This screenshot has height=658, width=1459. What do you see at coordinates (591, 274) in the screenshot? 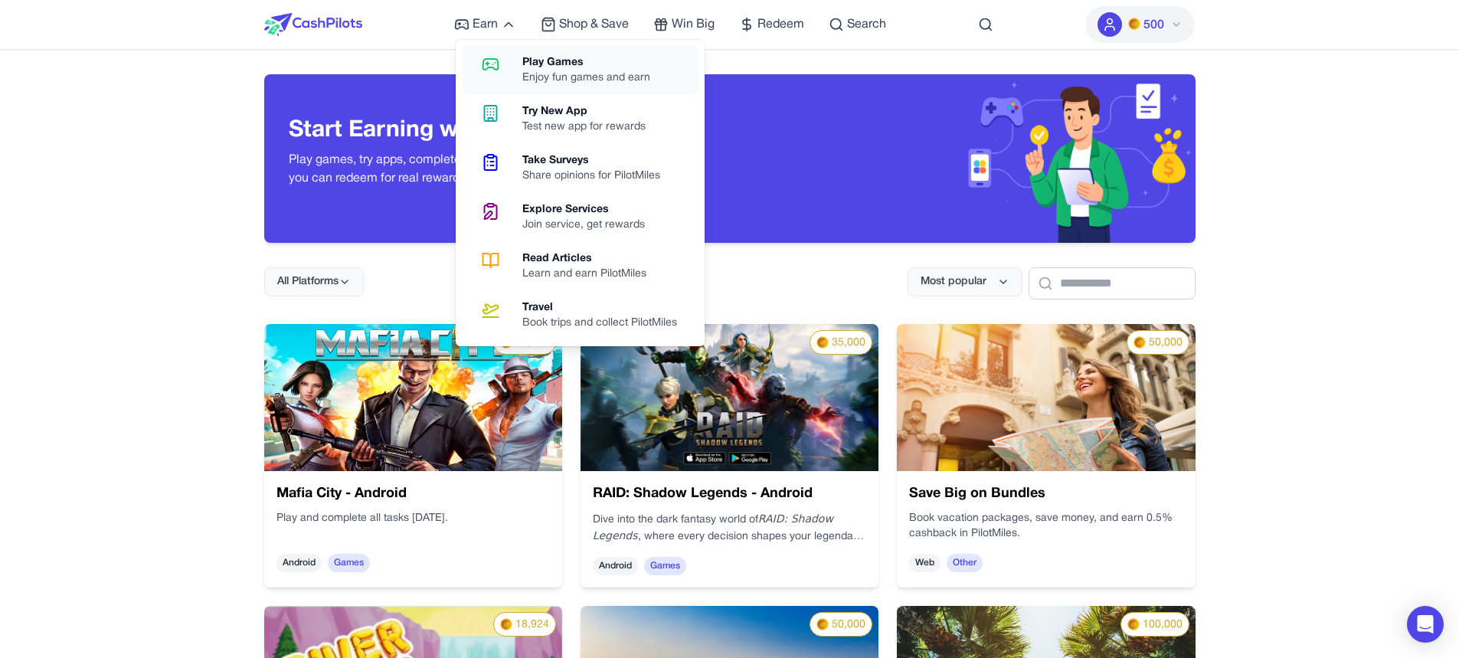
I see `div: Learn and earn PilotMiles` at bounding box center [591, 274].